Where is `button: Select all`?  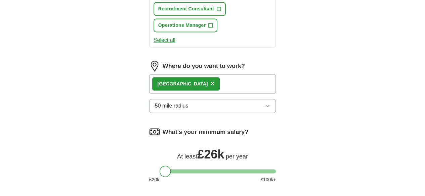
button: Select all is located at coordinates (164, 40).